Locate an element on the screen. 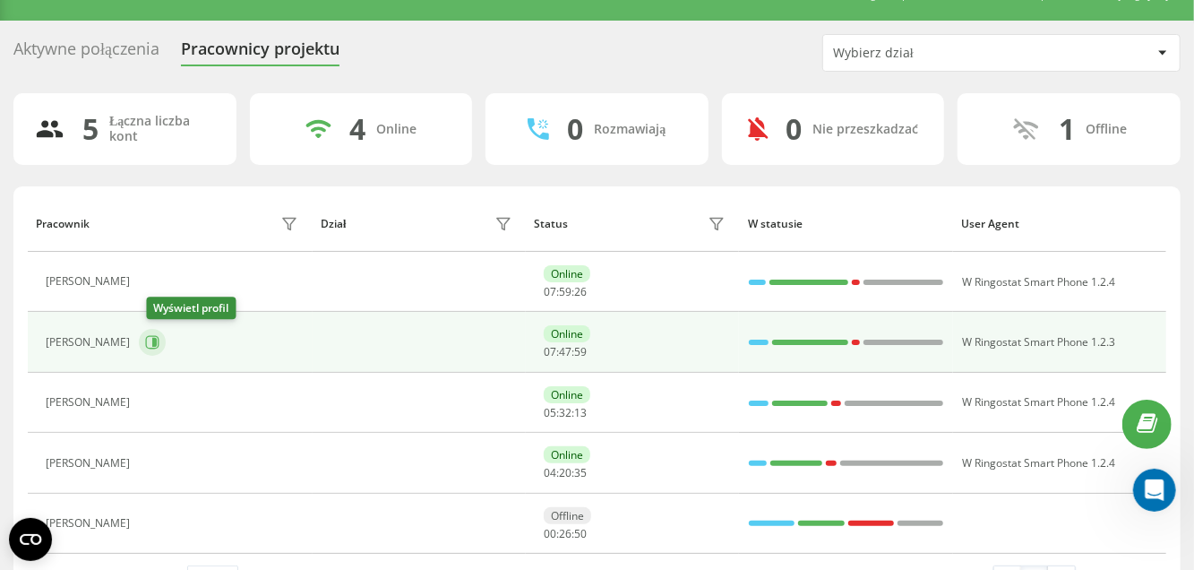 The height and width of the screenshot is (570, 1194). div: User Agent is located at coordinates (1059, 224).